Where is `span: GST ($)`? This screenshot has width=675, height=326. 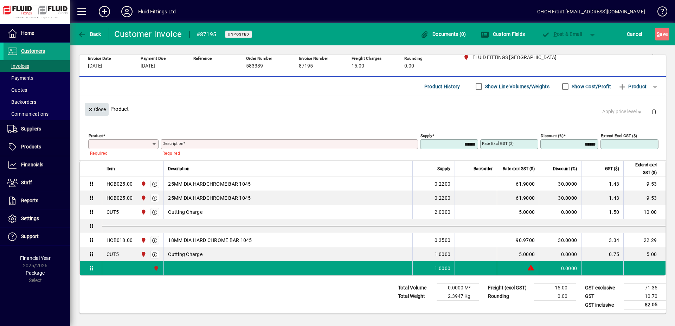
span: GST ($) is located at coordinates (612, 169).